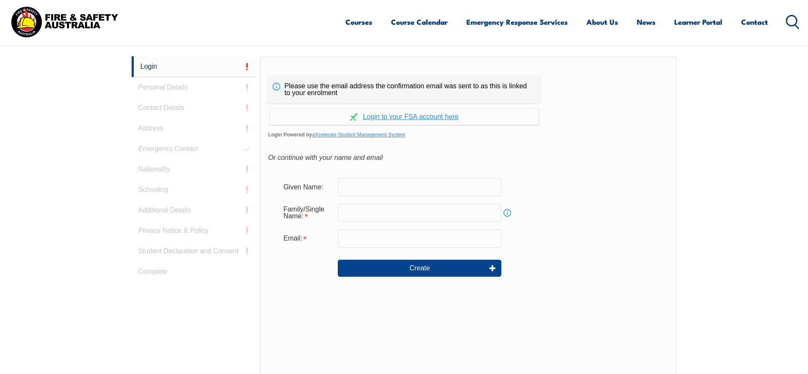  What do you see at coordinates (698, 22) in the screenshot?
I see `a: Learner Portal` at bounding box center [698, 22].